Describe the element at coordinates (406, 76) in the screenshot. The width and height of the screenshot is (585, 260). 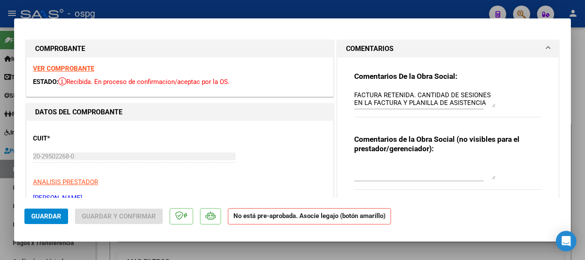
I see `strong: Comentarios De la Obra Social:` at that location.